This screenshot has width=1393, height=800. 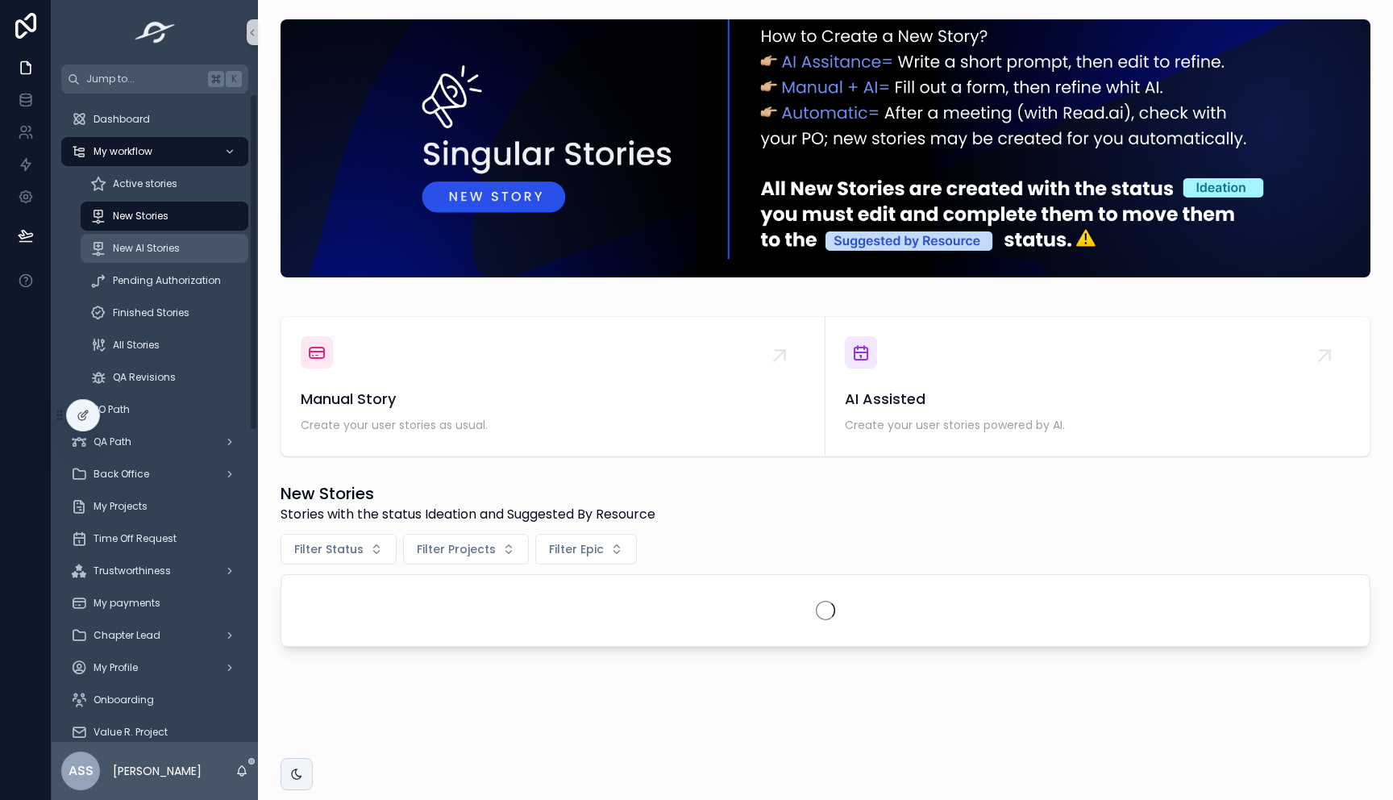 I want to click on a: My workflow, so click(x=155, y=152).